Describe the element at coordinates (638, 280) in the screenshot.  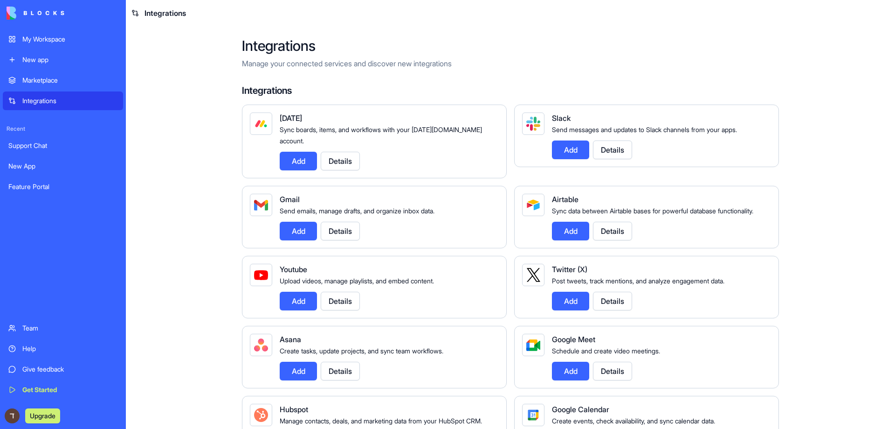
I see `span: Post tweets, track mentions, and analyze engagement data.` at that location.